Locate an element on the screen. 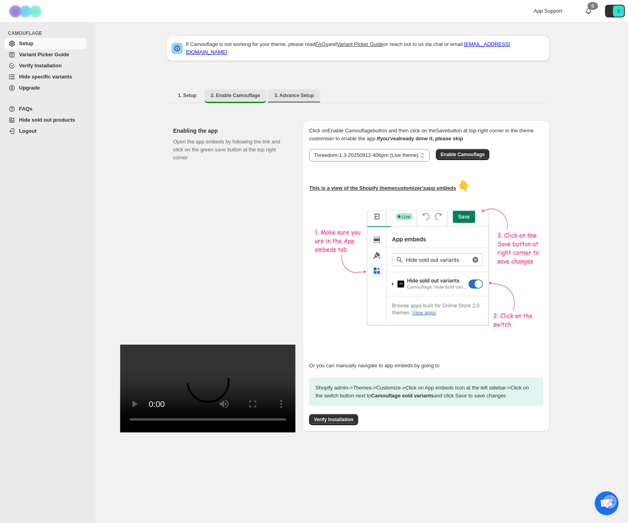  span: Logout is located at coordinates (28, 131).